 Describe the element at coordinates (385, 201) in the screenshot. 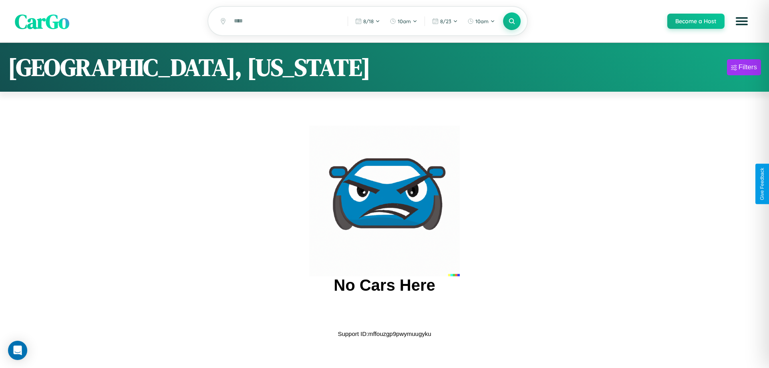

I see `img: car` at that location.